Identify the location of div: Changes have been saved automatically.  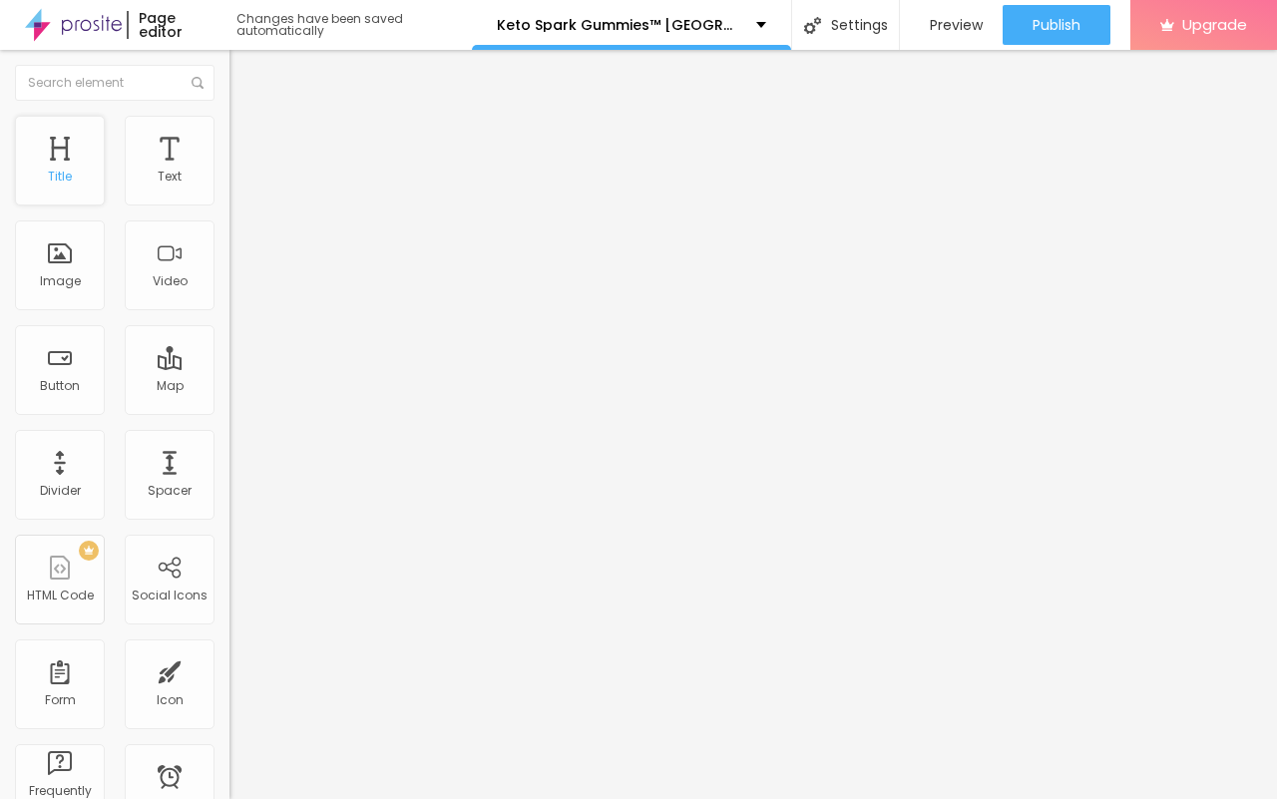
(354, 25).